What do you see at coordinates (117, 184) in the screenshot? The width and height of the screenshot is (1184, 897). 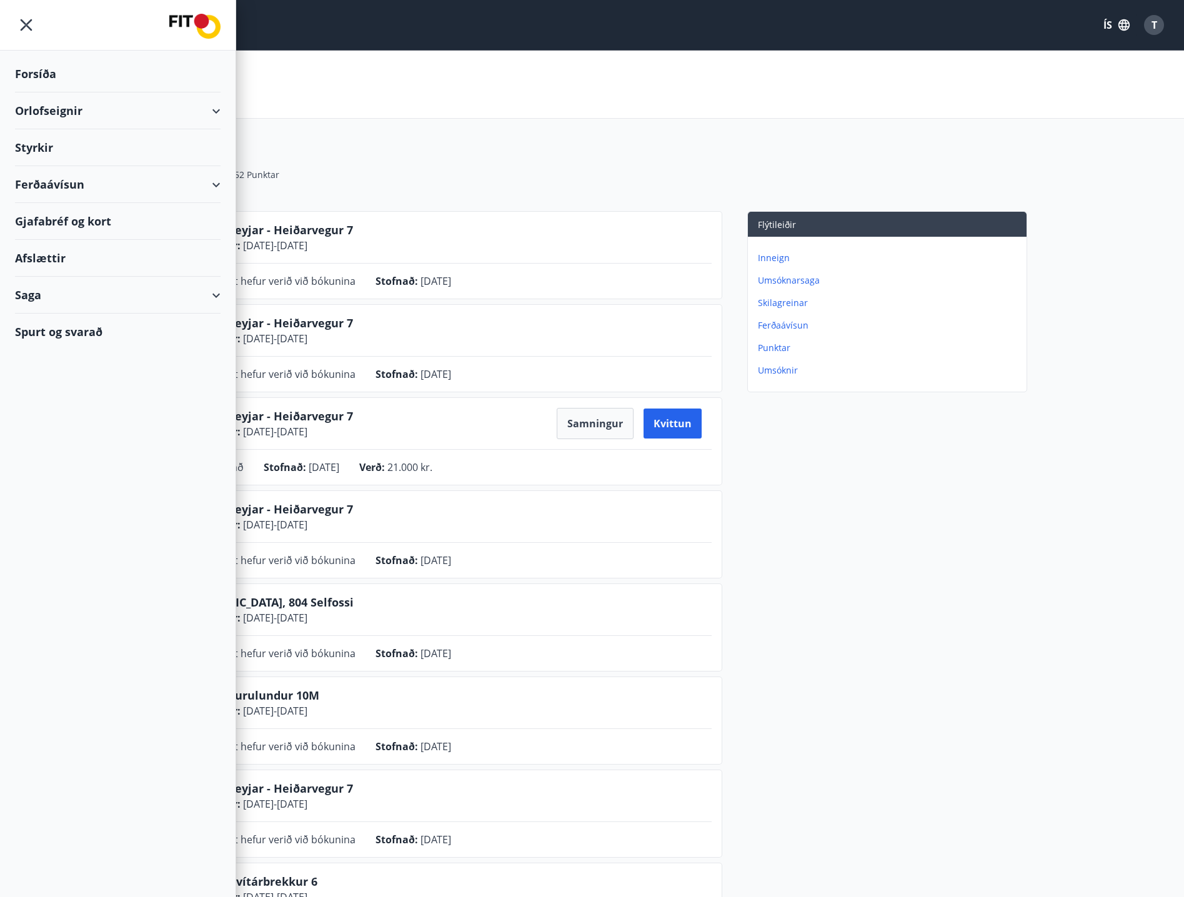 I see `div: Ferðaávísun` at bounding box center [117, 184].